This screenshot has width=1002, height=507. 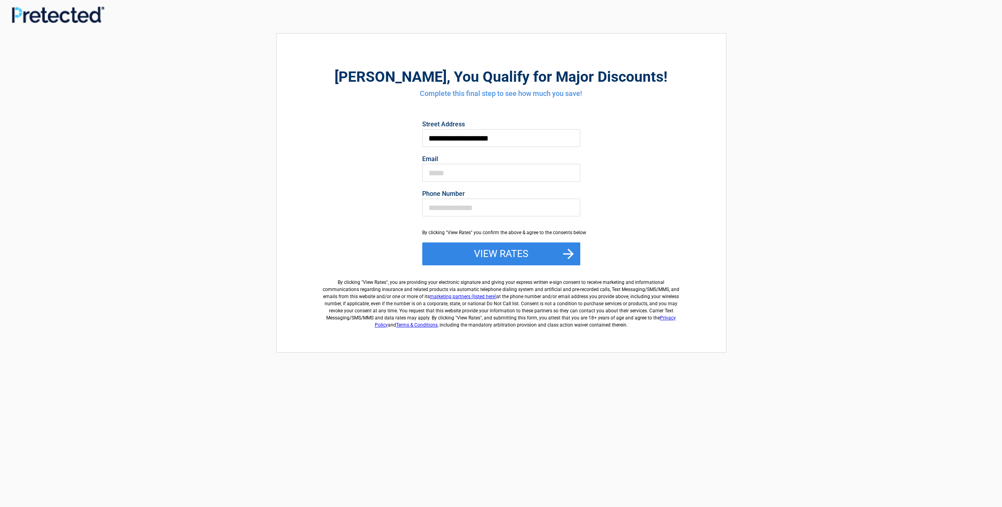 I want to click on label: Phone Number, so click(x=501, y=194).